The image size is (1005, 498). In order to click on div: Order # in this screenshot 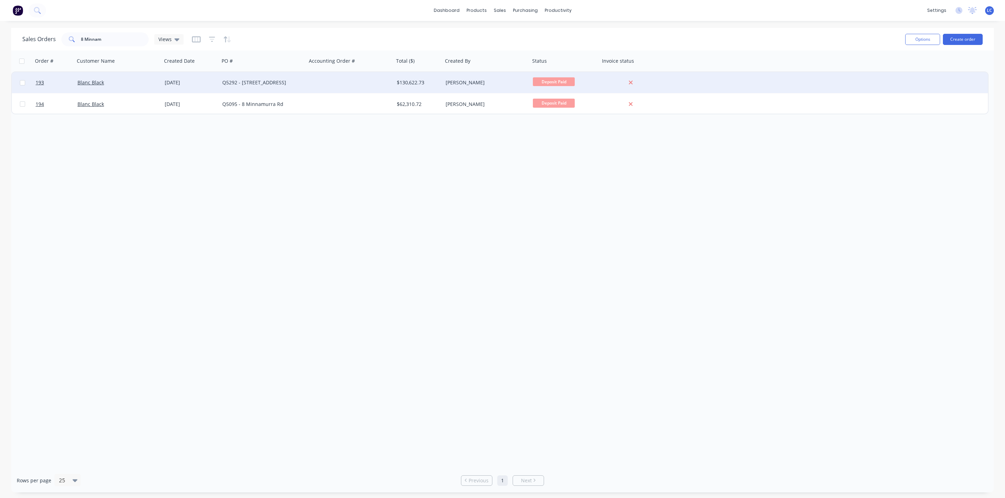, I will do `click(44, 61)`.